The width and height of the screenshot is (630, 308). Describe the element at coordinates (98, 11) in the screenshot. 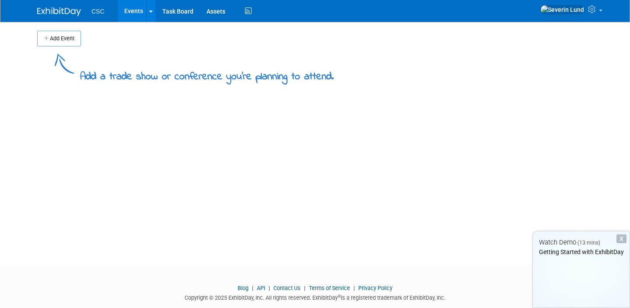

I see `span: CSC` at that location.